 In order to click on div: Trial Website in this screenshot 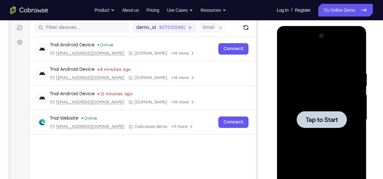, I will do `click(54, 115)`.